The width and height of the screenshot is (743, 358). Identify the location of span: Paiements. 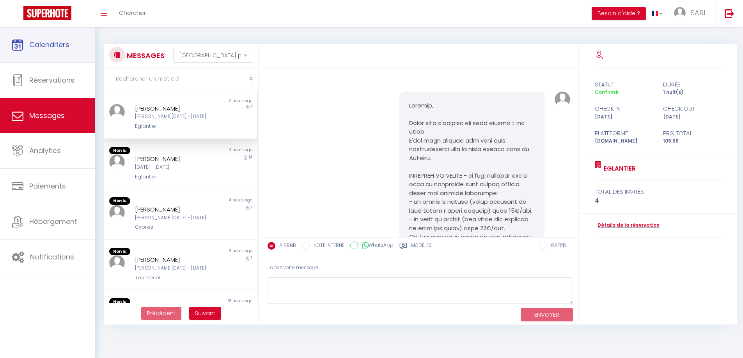
(48, 186).